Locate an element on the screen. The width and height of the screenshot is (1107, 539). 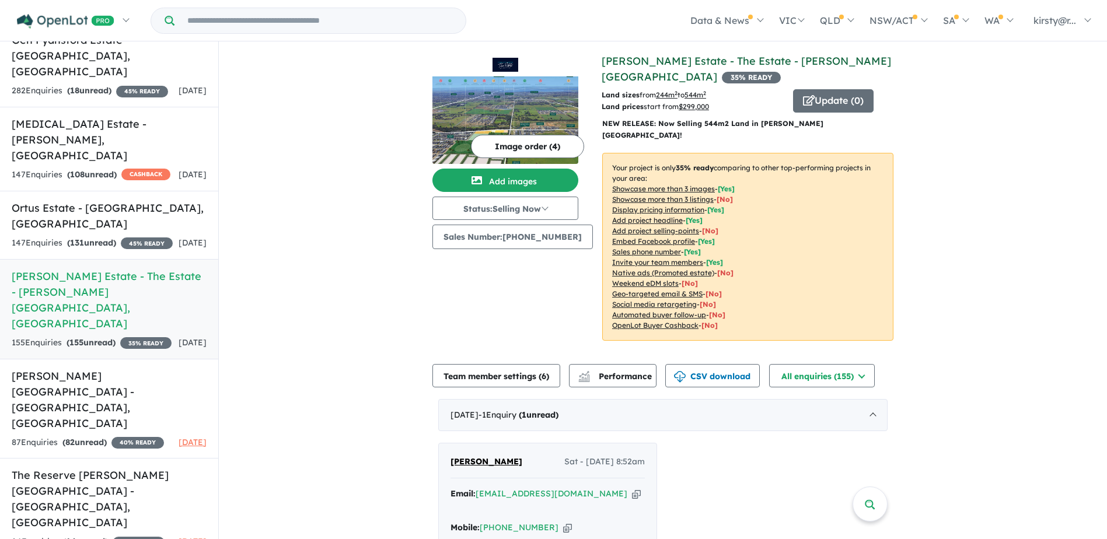
span: to is located at coordinates (692, 95).